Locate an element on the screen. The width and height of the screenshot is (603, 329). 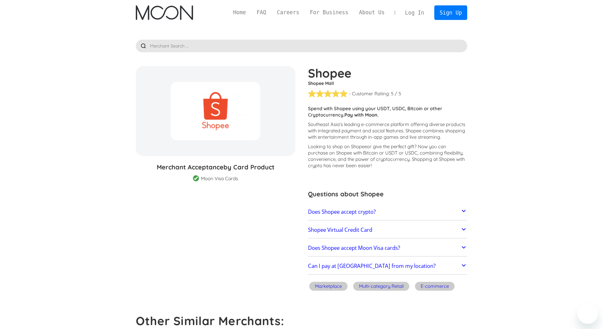
p: Spend with Shopee using your USDT, USDC, Bitcoin or other Cryptocurrency. is located at coordinates (388, 112).